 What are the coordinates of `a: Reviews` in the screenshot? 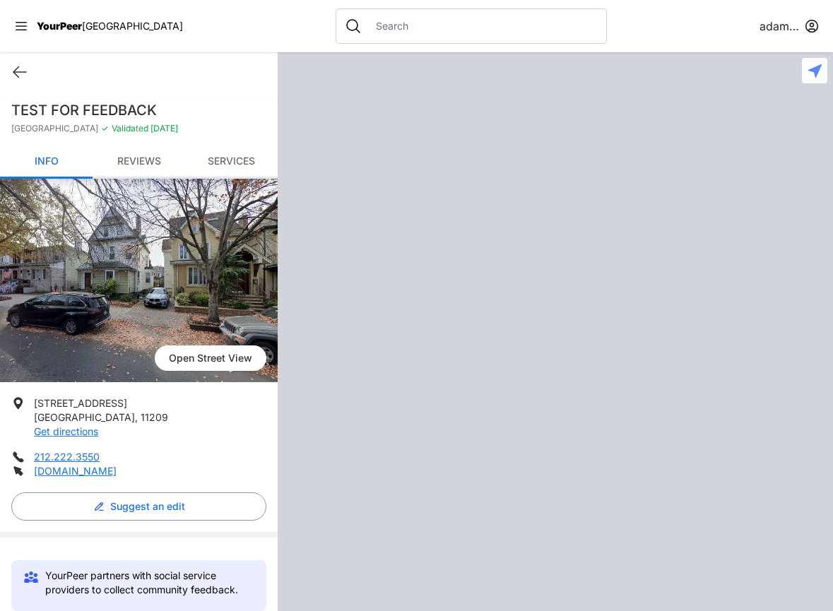 It's located at (139, 162).